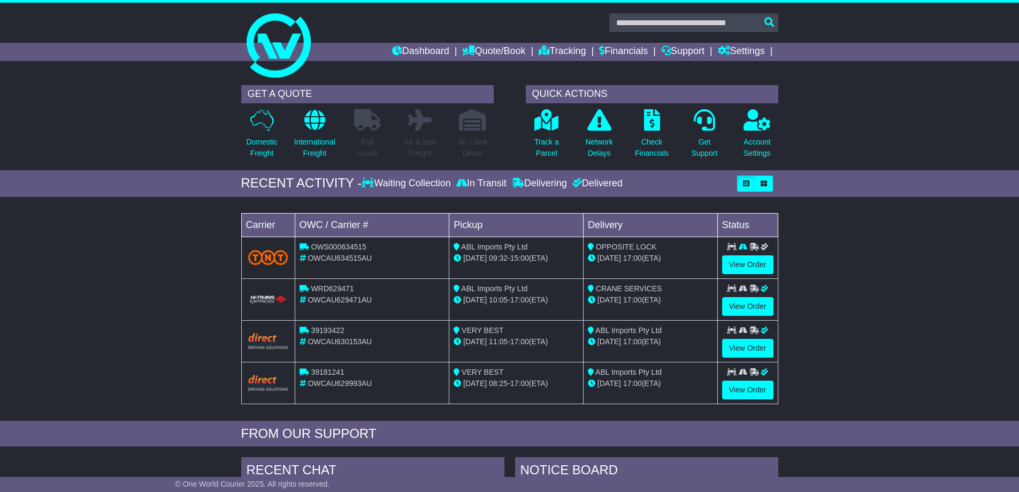 Image resolution: width=1019 pixels, height=492 pixels. Describe the element at coordinates (373, 471) in the screenshot. I see `div: RECENT CHAT` at that location.